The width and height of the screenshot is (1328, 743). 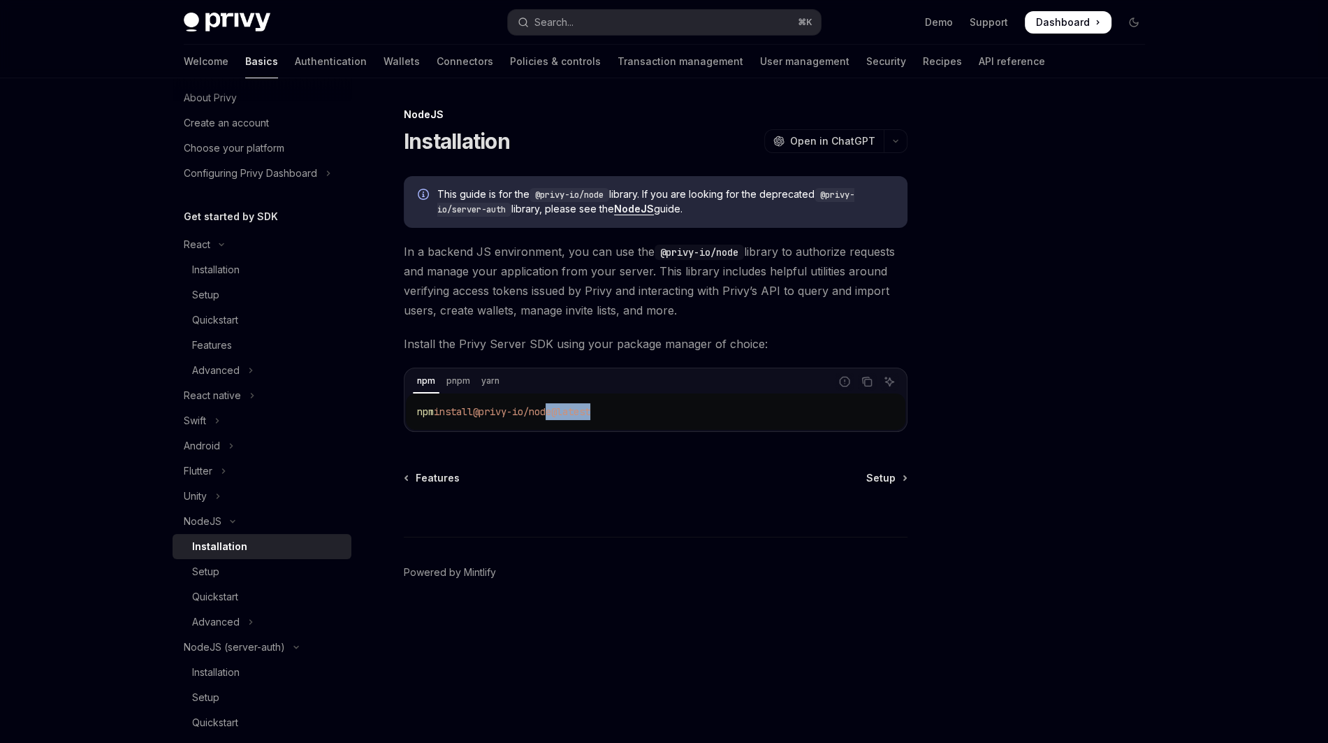 I want to click on button: Open search, so click(x=665, y=22).